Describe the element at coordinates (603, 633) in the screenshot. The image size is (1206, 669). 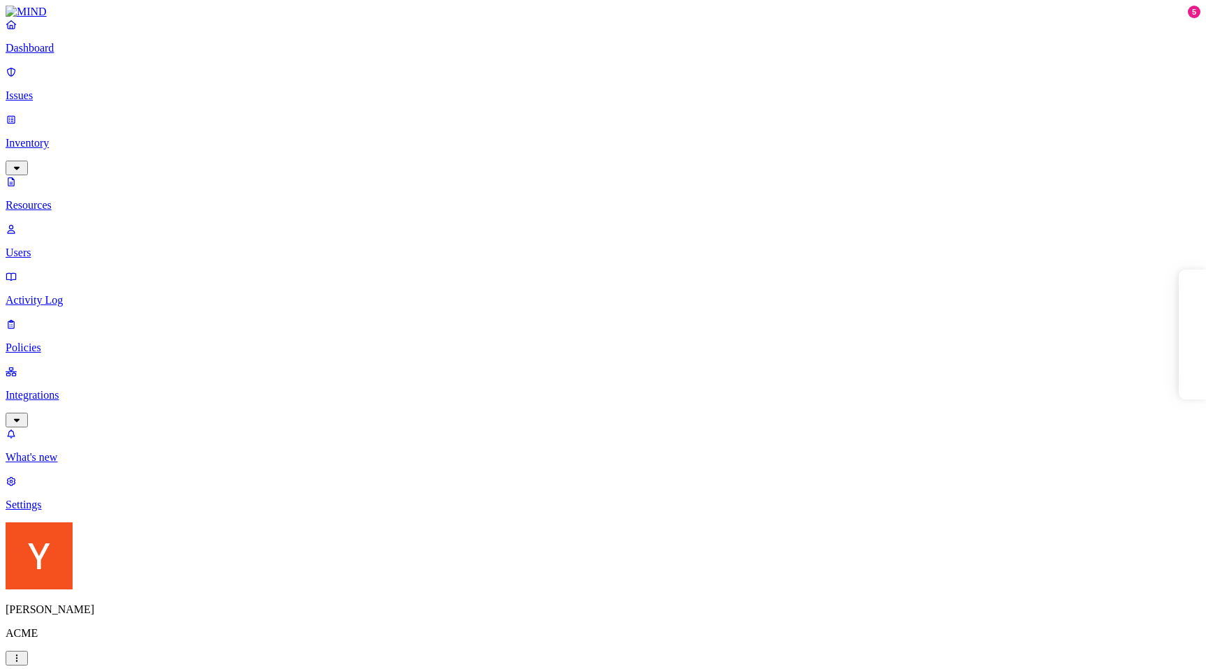
I see `p: ACME` at that location.